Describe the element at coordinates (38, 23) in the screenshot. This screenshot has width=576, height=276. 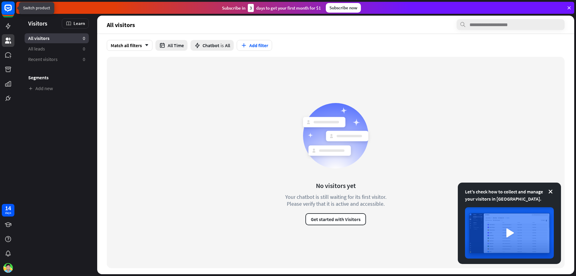
I see `span: Visitors` at that location.